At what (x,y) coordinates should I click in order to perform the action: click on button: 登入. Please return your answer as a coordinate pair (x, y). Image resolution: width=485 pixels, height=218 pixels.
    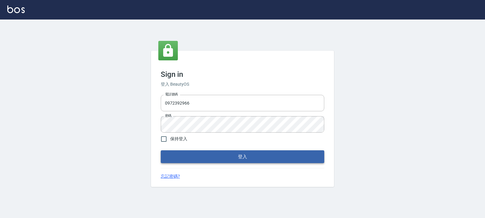
    Looking at the image, I should click on (242, 157).